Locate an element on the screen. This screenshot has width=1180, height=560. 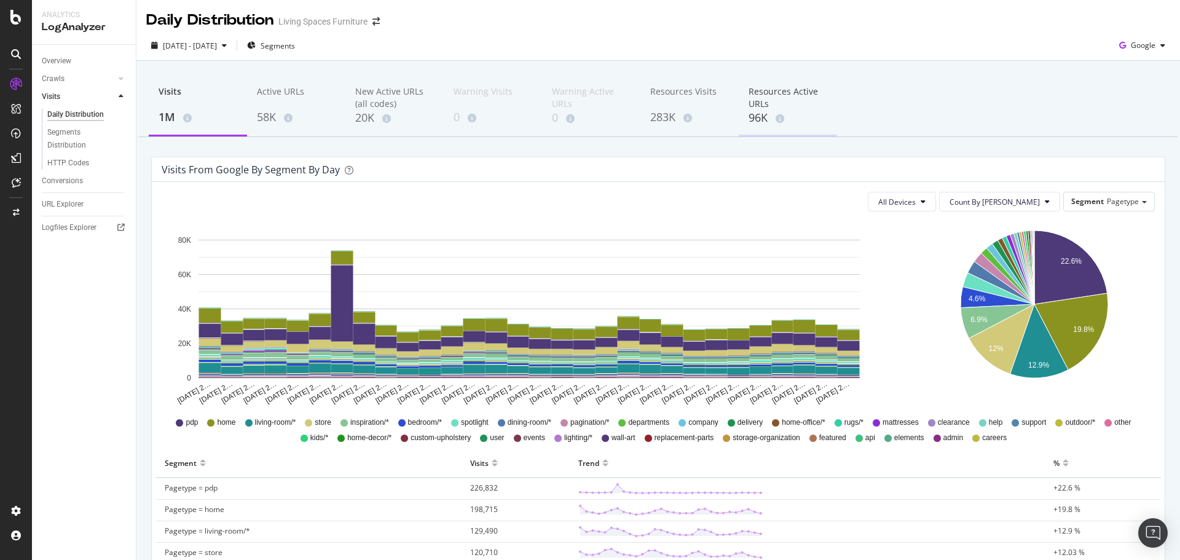
span: Pagetype = living-room/* is located at coordinates (207, 531).